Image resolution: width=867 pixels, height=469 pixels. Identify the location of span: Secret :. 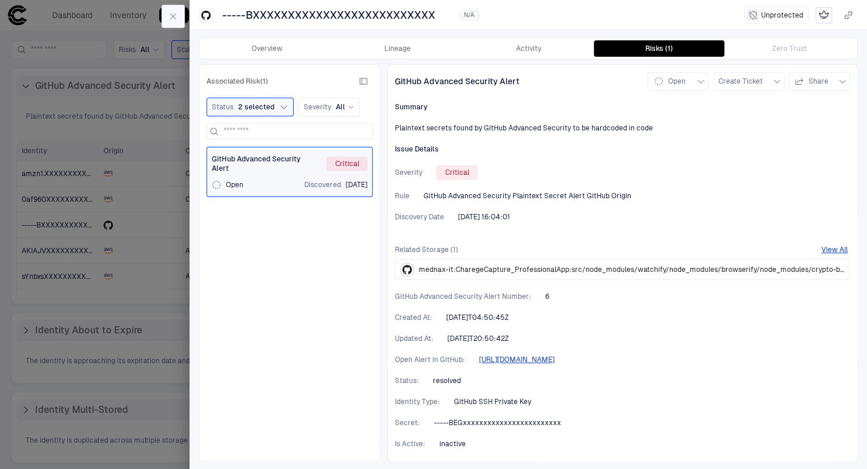
(407, 423).